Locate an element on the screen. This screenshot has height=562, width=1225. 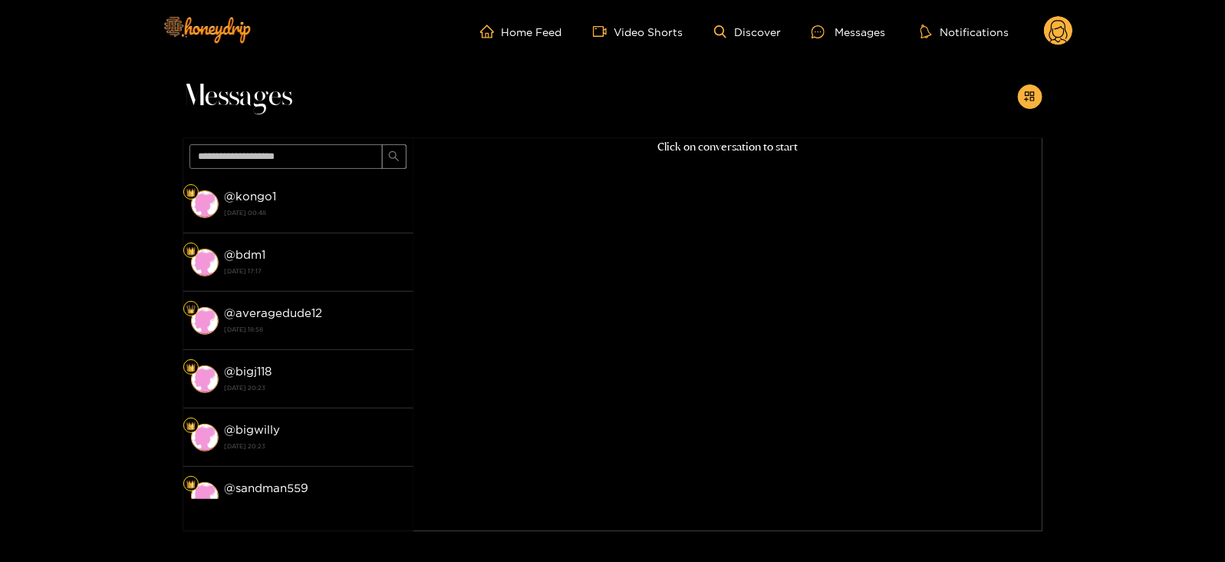
a: Home Feed is located at coordinates (521, 31).